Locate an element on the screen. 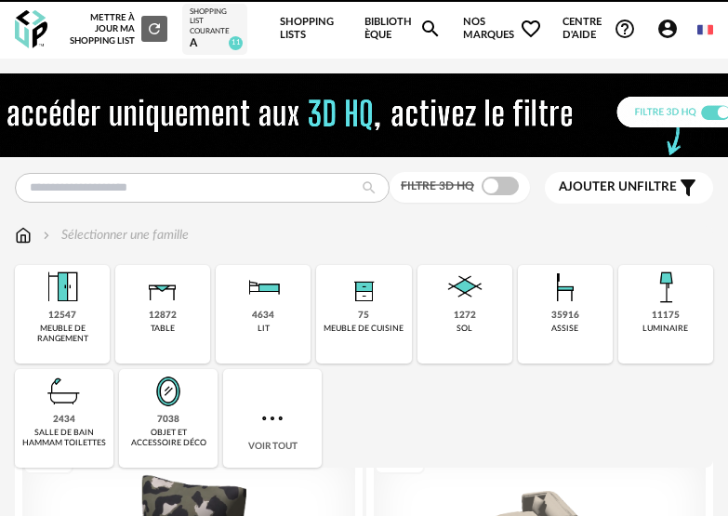  div: Shopping List courante is located at coordinates (215, 21).